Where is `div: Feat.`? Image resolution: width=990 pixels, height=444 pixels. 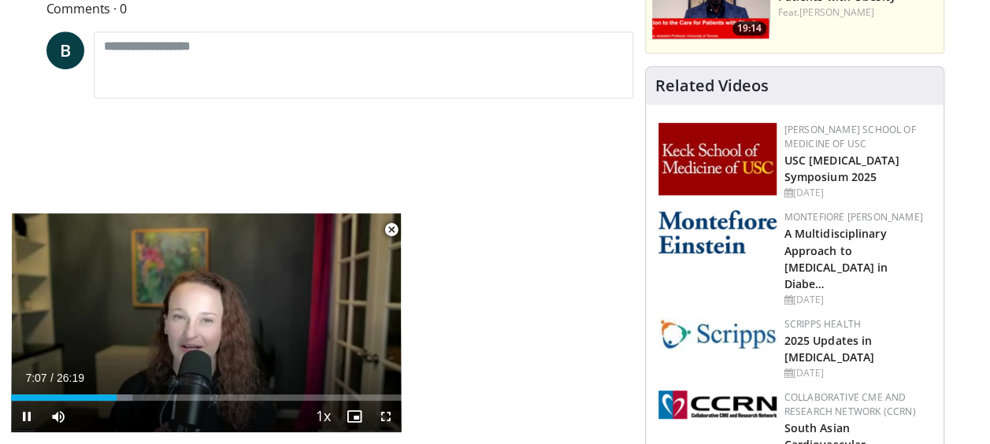
div: Feat. is located at coordinates (857, 13).